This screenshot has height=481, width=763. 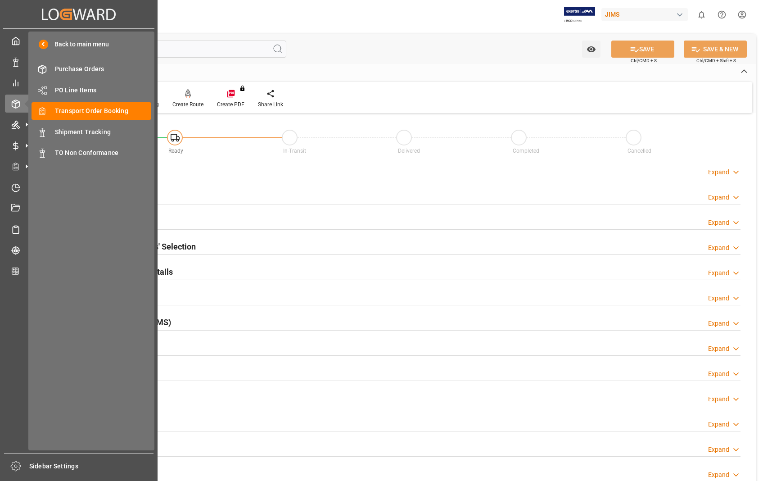 What do you see at coordinates (79, 270) in the screenshot?
I see `a: CO2 Calculator` at bounding box center [79, 270].